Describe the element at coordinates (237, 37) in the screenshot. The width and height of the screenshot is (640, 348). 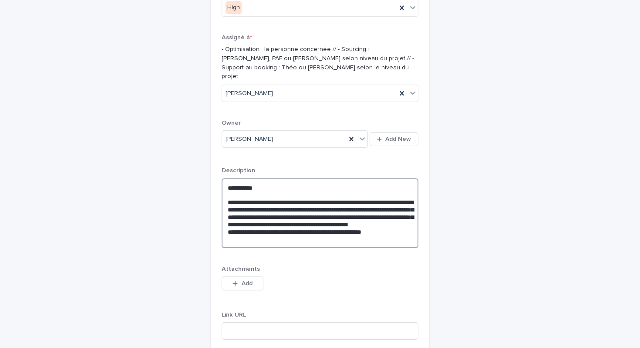
I see `span: Assigné à` at that location.